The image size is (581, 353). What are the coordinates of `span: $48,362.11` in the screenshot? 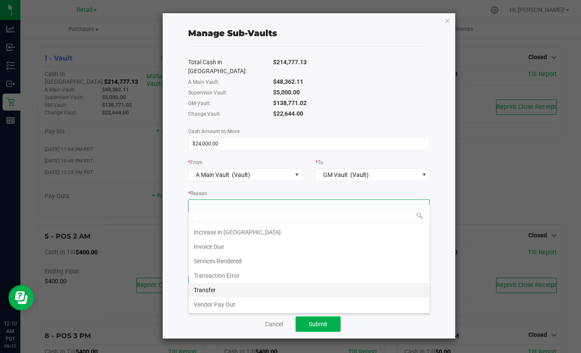 It's located at (288, 82).